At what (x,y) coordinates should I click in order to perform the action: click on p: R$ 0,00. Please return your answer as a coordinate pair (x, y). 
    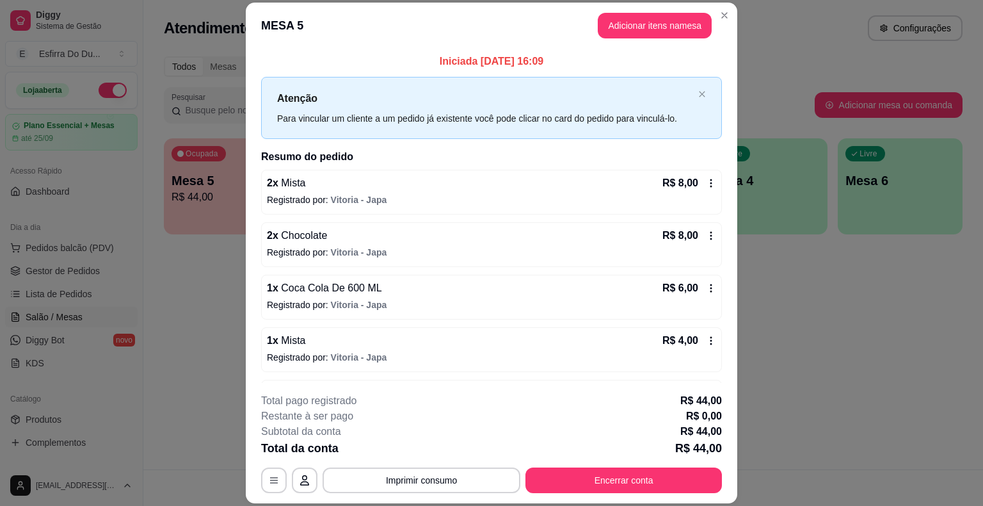
    Looking at the image, I should click on (704, 416).